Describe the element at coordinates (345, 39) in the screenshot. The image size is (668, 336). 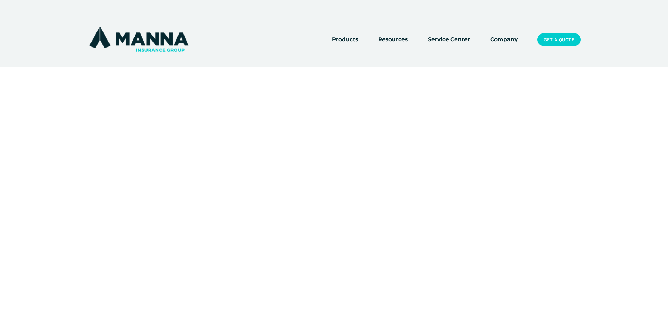
I see `span: Products` at that location.